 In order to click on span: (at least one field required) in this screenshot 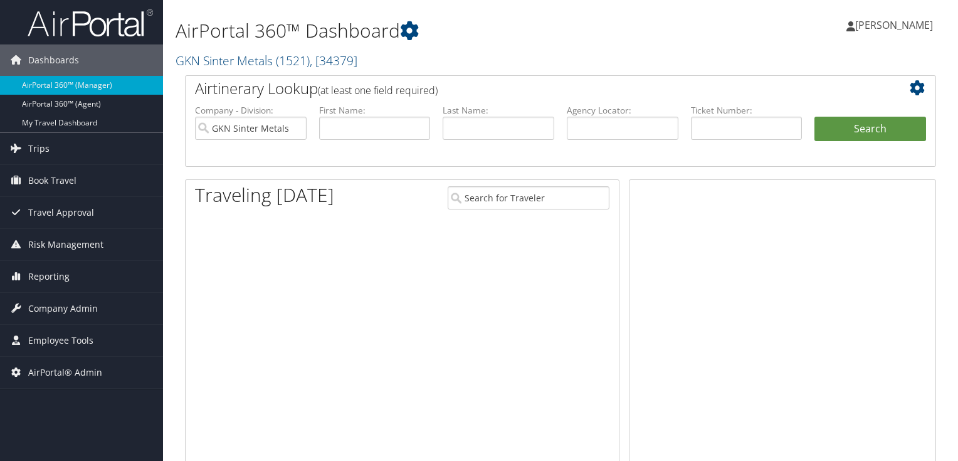, I will do `click(377, 90)`.